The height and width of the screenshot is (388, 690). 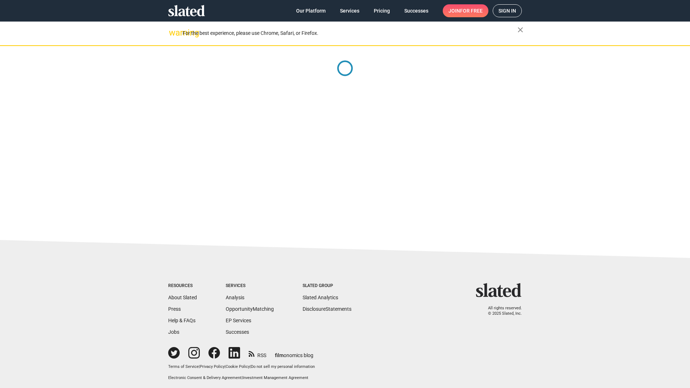 What do you see at coordinates (173, 33) in the screenshot?
I see `mat-icon: warning` at bounding box center [173, 33].